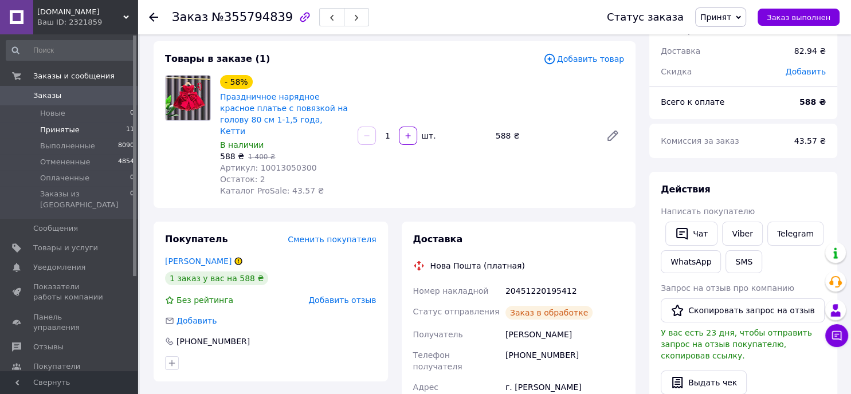 Image resolution: width=851 pixels, height=394 pixels. What do you see at coordinates (612, 136) in the screenshot?
I see `a: Редактировать` at bounding box center [612, 136].